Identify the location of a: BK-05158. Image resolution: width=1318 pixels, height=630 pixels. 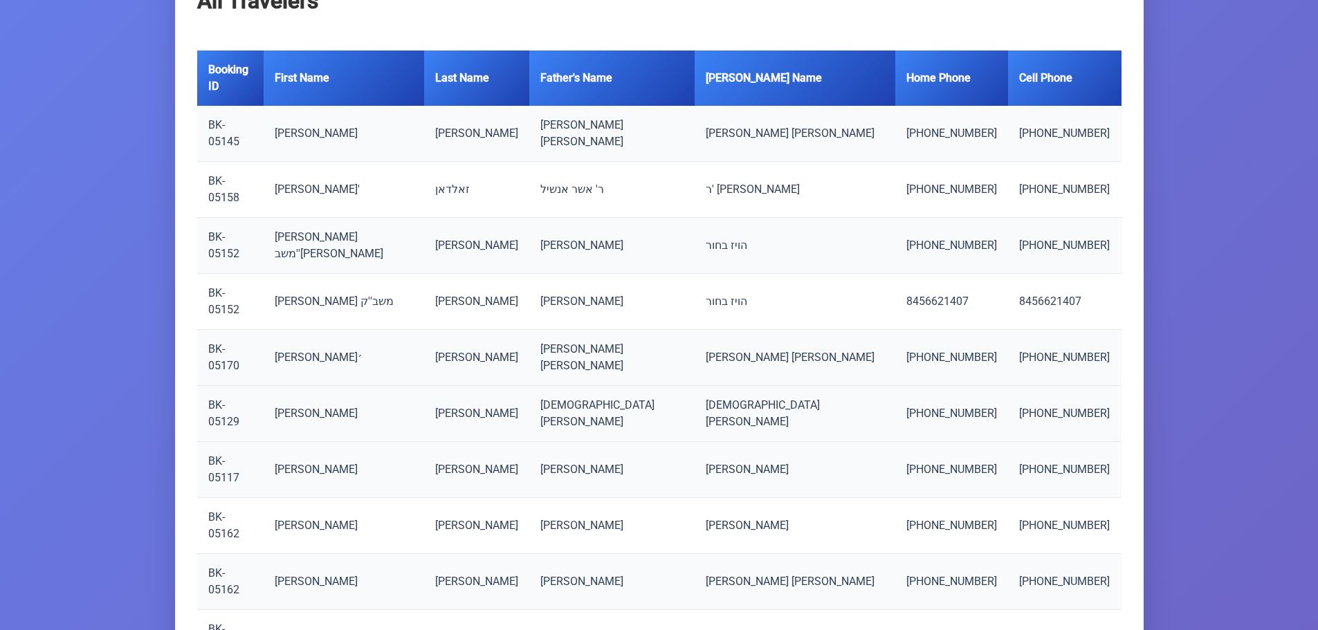
(223, 189).